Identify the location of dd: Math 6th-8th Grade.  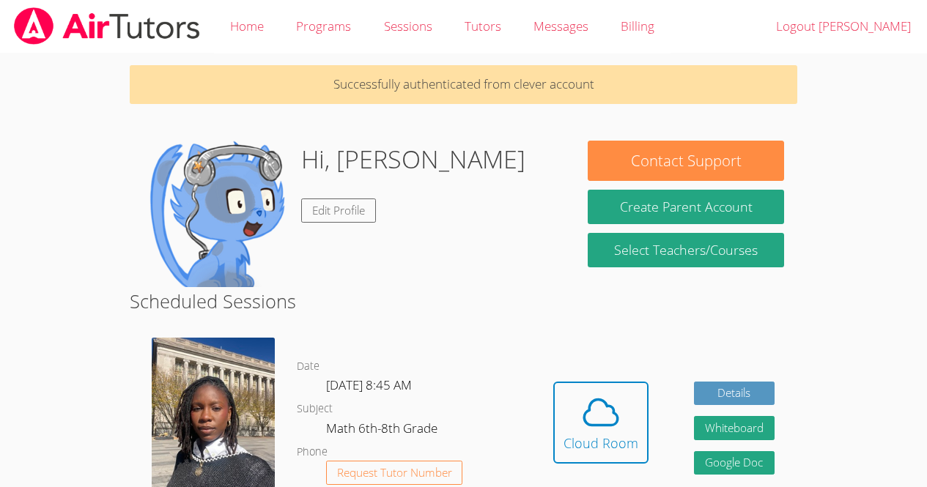
(383, 431).